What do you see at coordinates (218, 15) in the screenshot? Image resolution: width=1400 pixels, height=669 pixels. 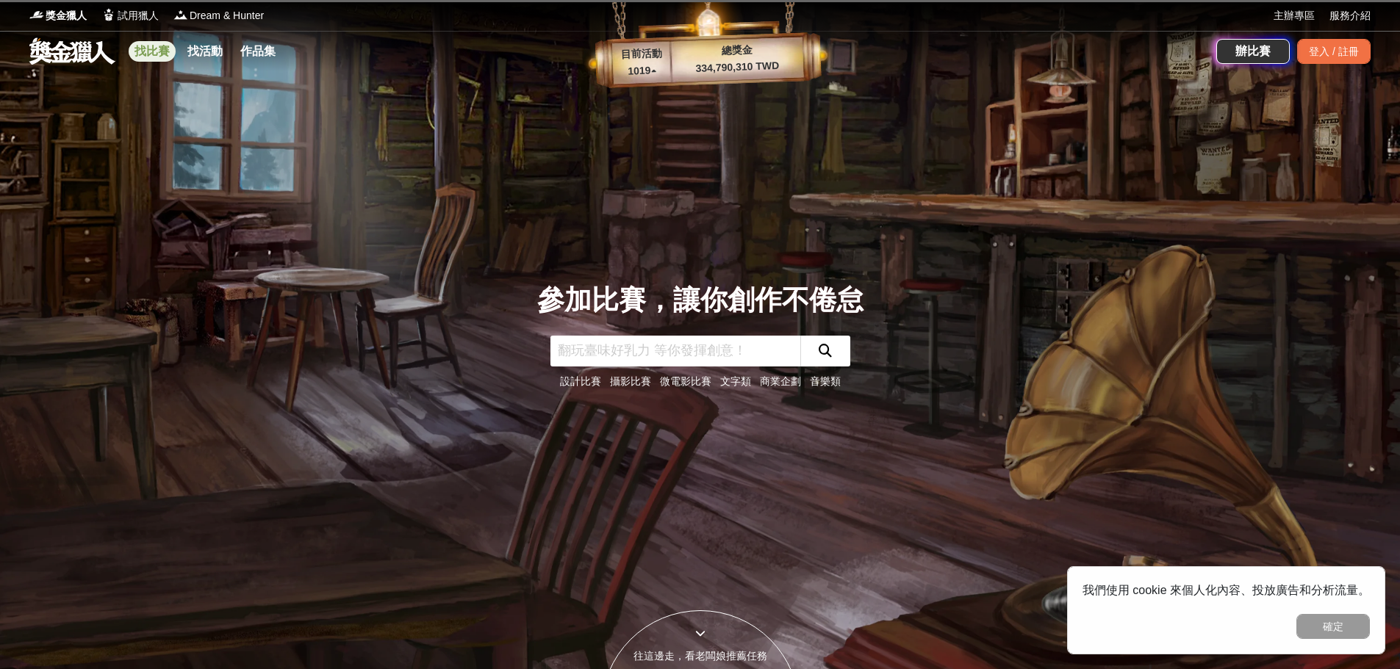 I see `a: LogoDream & Hunter` at bounding box center [218, 15].